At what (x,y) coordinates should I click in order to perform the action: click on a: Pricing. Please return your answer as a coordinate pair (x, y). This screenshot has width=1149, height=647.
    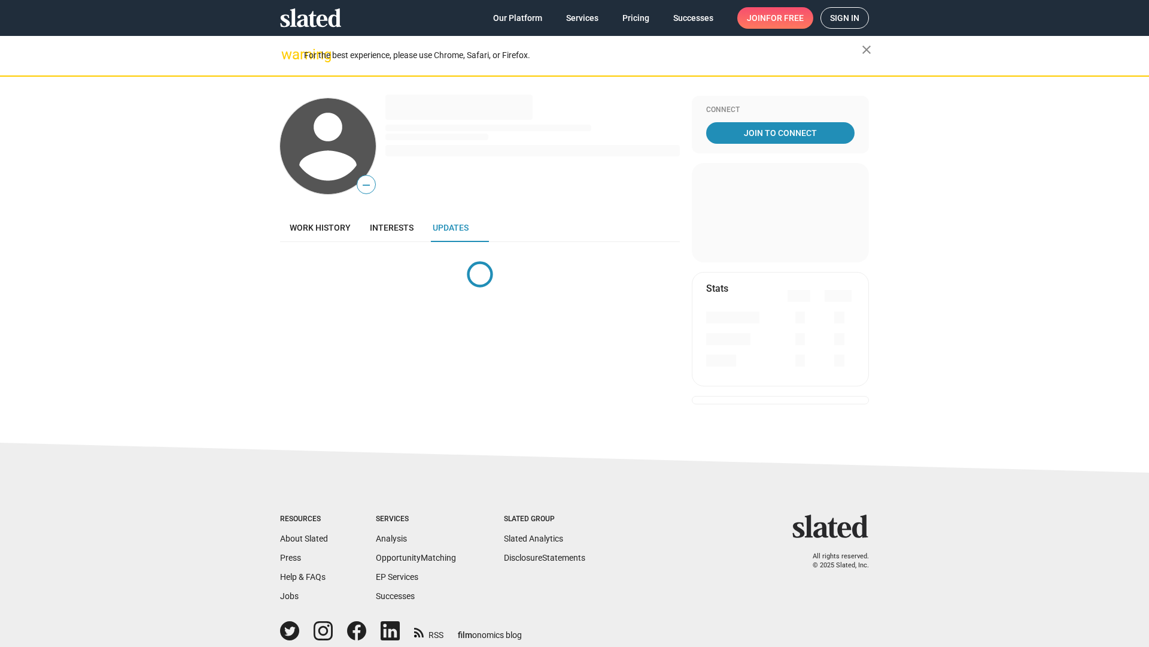
    Looking at the image, I should click on (636, 18).